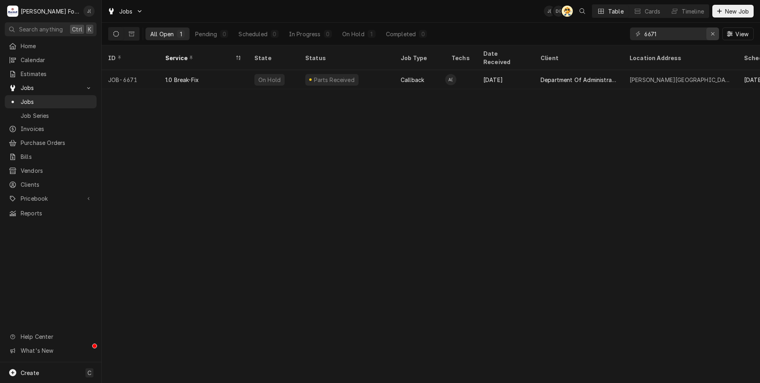 This screenshot has height=383, width=760. Describe the element at coordinates (451, 80) in the screenshot. I see `div: A(` at that location.